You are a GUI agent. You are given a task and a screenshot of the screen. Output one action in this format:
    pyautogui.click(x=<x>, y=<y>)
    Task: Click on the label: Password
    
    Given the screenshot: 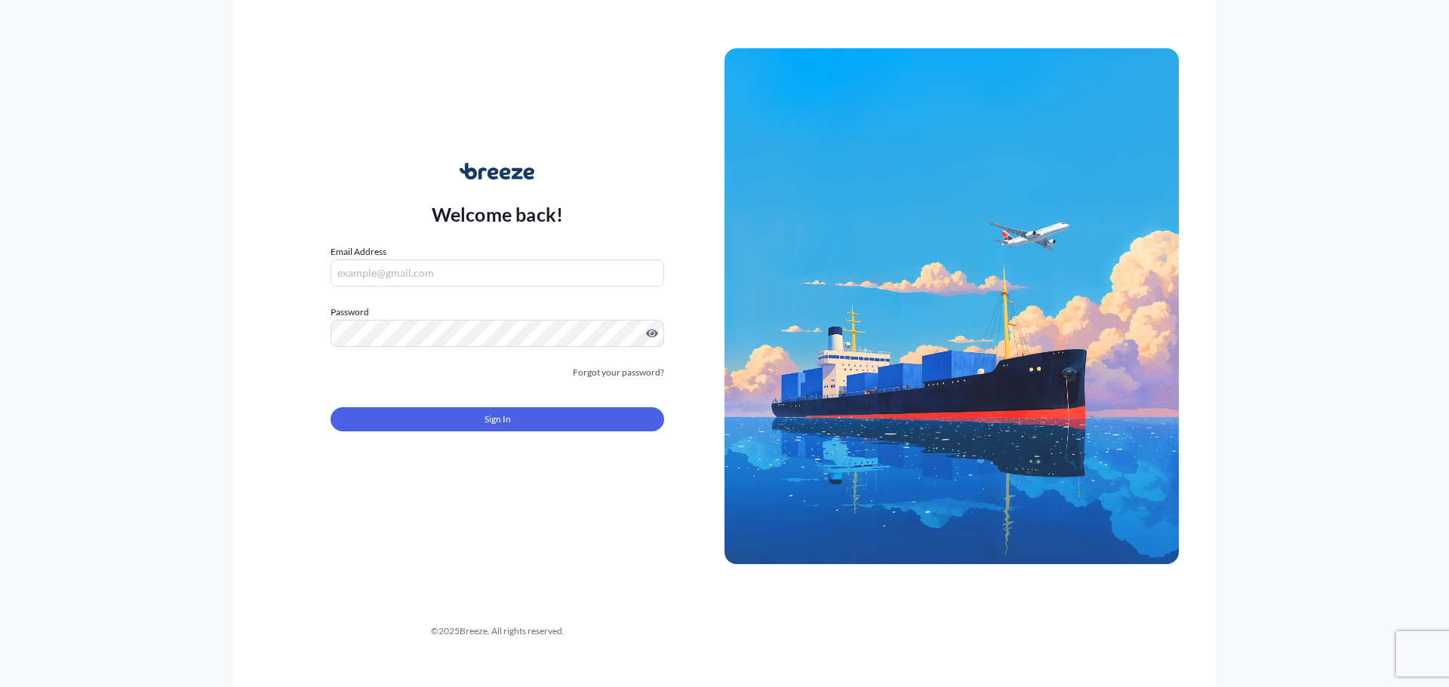 What is the action you would take?
    pyautogui.click(x=497, y=312)
    